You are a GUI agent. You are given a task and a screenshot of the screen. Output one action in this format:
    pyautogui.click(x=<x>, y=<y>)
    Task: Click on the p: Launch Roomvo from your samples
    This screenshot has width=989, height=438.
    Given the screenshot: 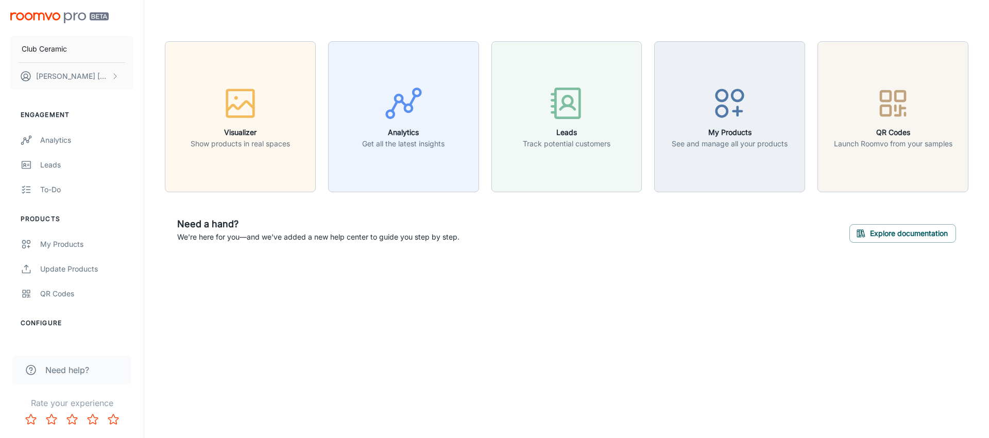 What is the action you would take?
    pyautogui.click(x=893, y=144)
    